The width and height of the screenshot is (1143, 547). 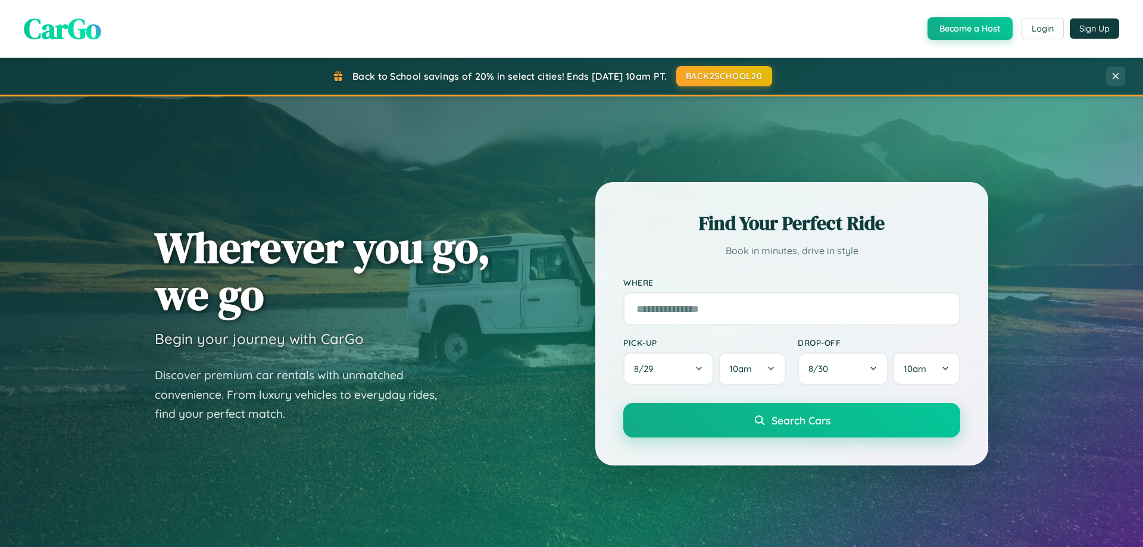 I want to click on button: Sign Up, so click(x=1094, y=29).